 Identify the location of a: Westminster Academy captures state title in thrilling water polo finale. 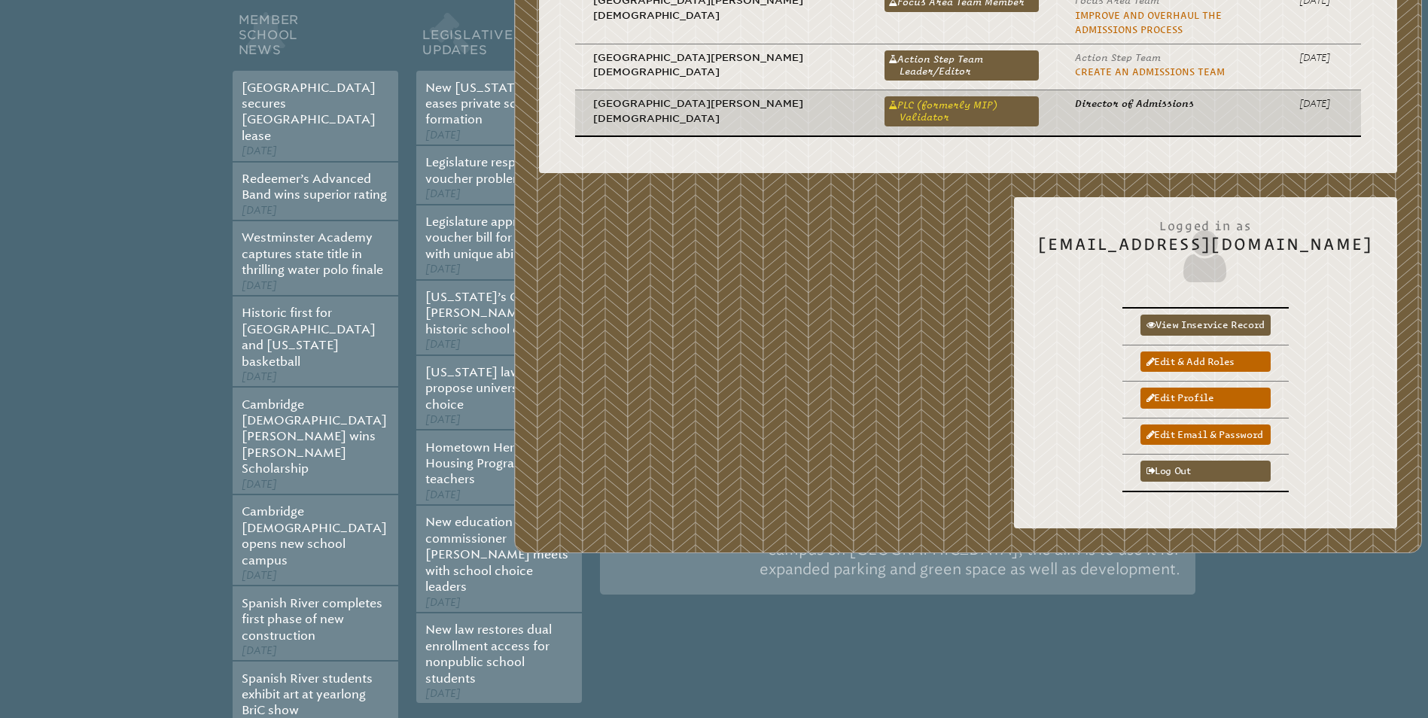
(312, 254).